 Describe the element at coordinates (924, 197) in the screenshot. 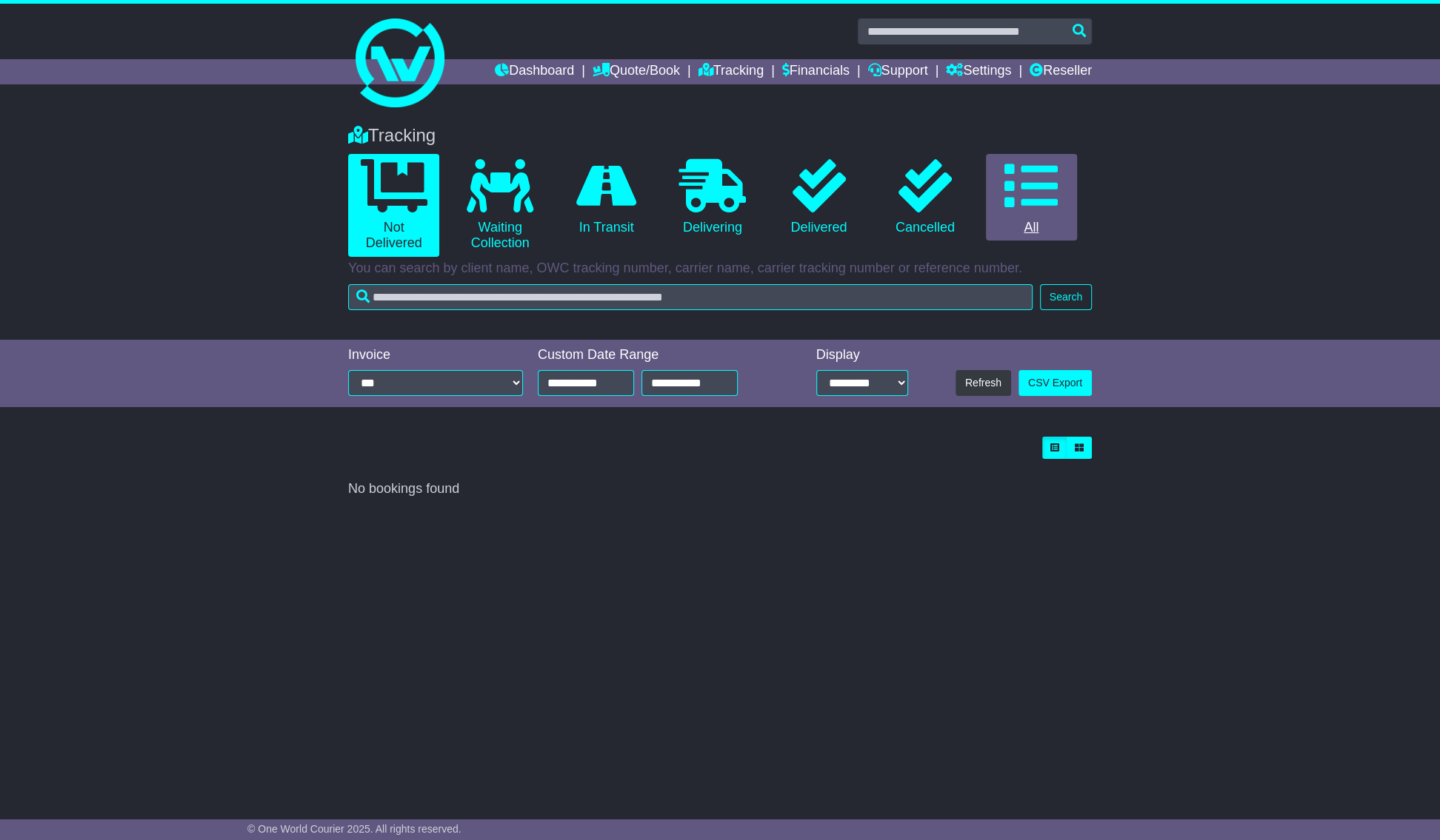

I see `a: Cancelled` at that location.